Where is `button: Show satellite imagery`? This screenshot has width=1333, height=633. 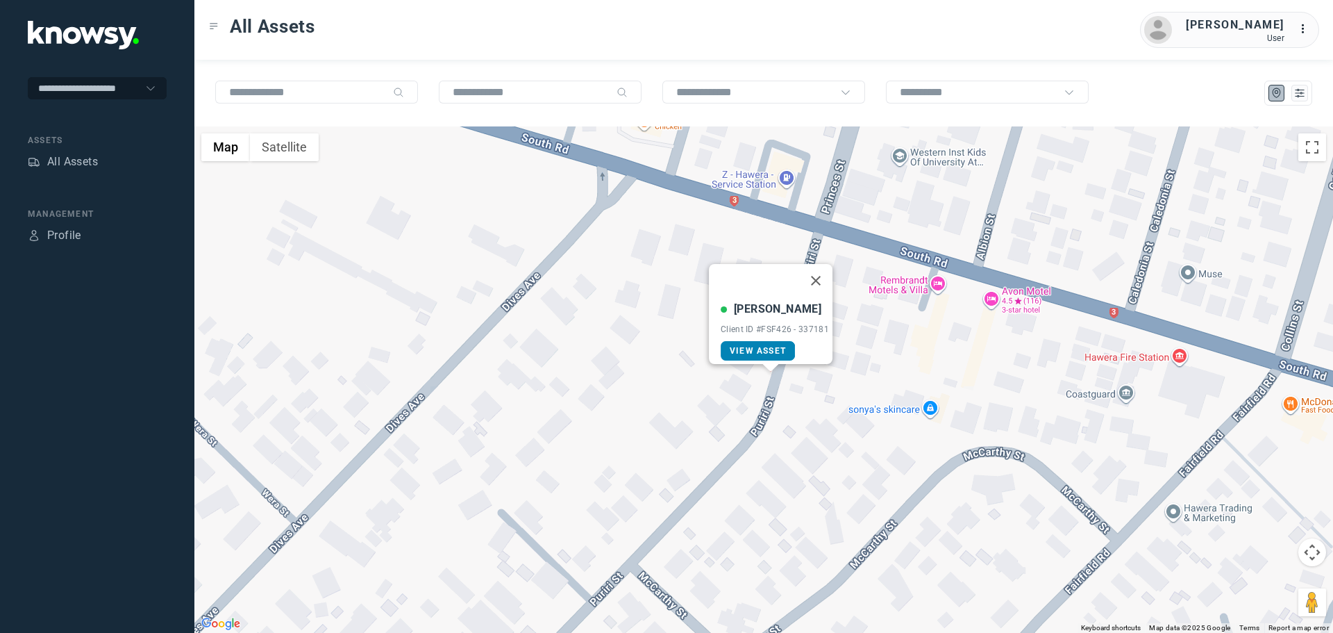
button: Show satellite imagery is located at coordinates (284, 147).